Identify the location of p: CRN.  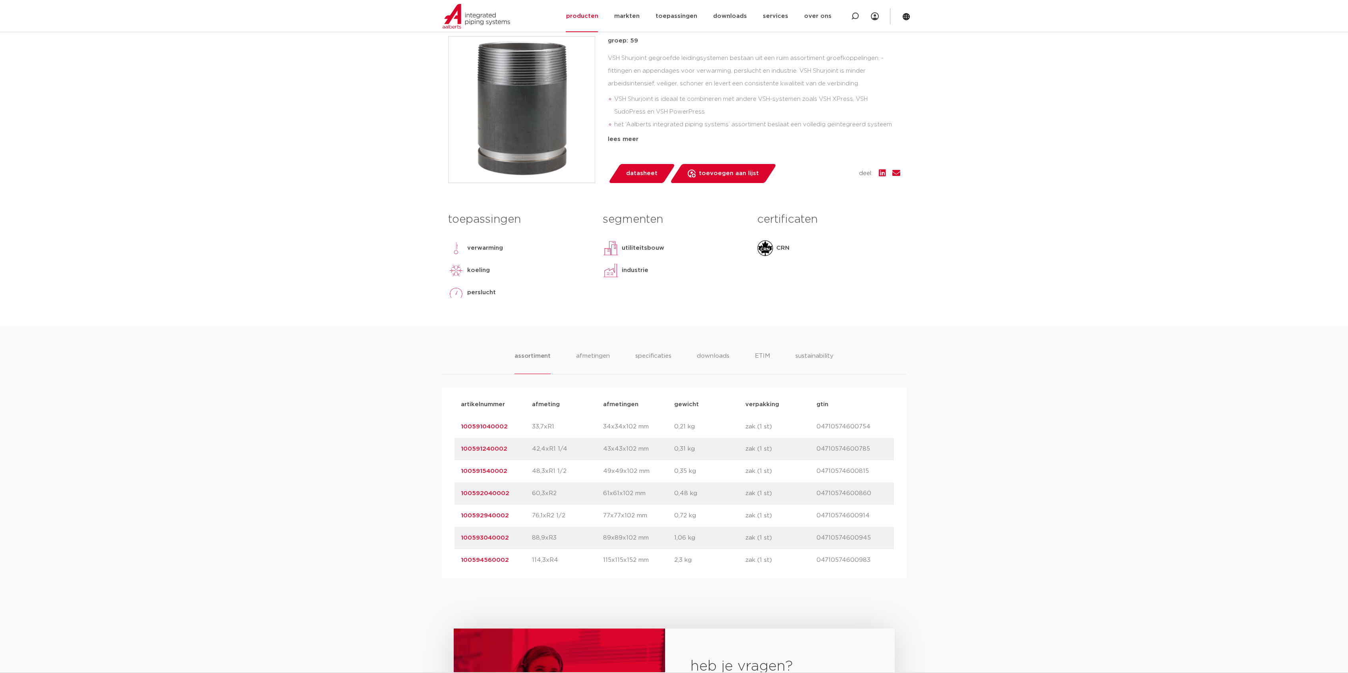
(783, 248).